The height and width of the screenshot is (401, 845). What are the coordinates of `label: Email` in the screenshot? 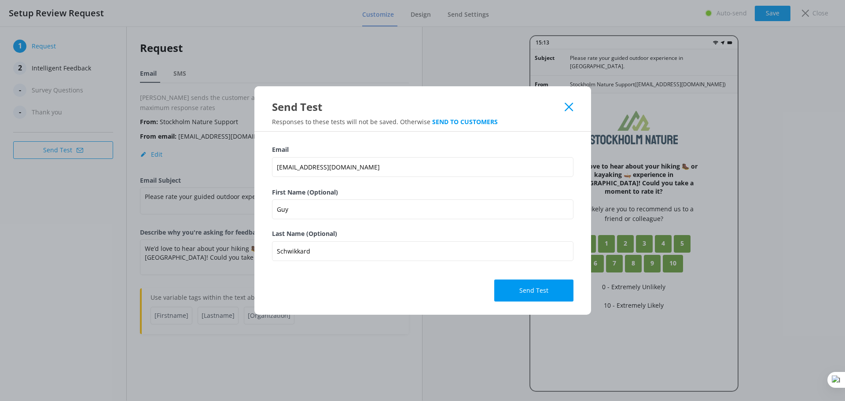 It's located at (422, 150).